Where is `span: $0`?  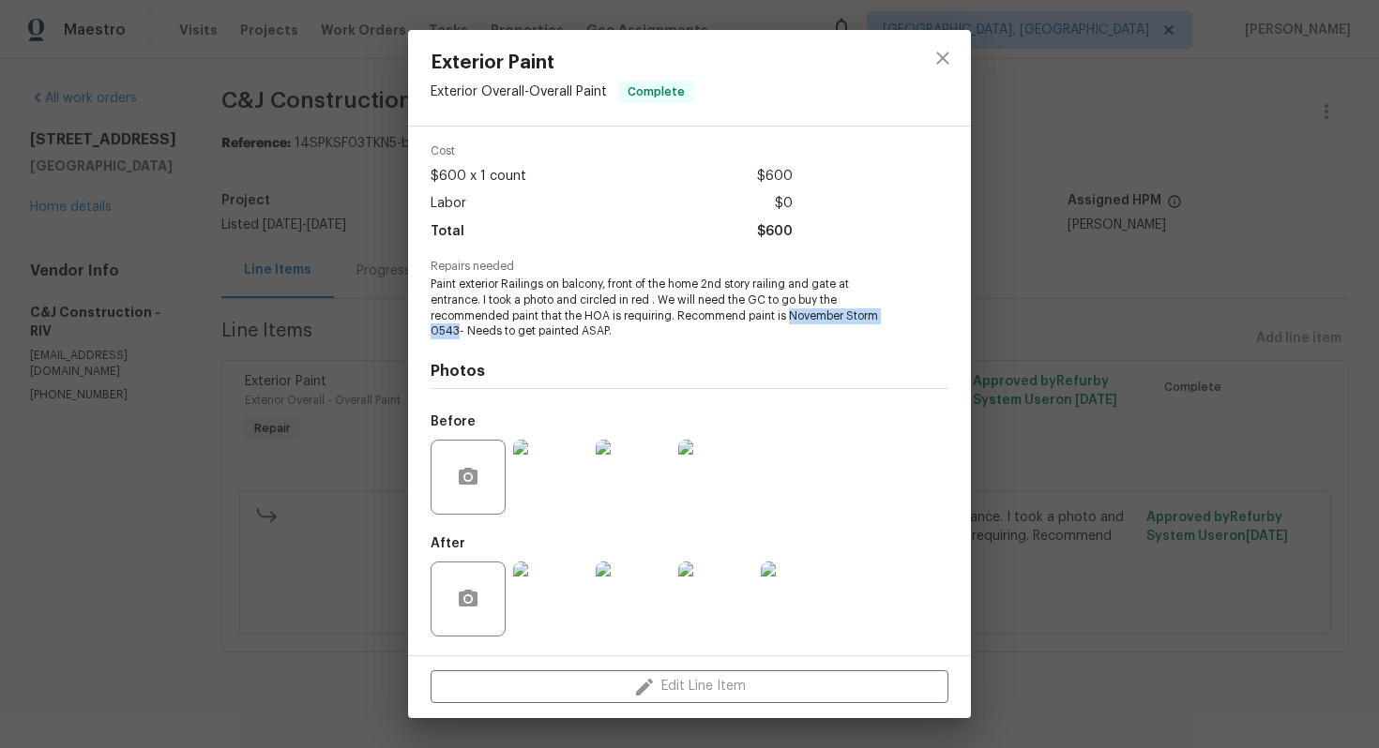 span: $0 is located at coordinates (783, 204).